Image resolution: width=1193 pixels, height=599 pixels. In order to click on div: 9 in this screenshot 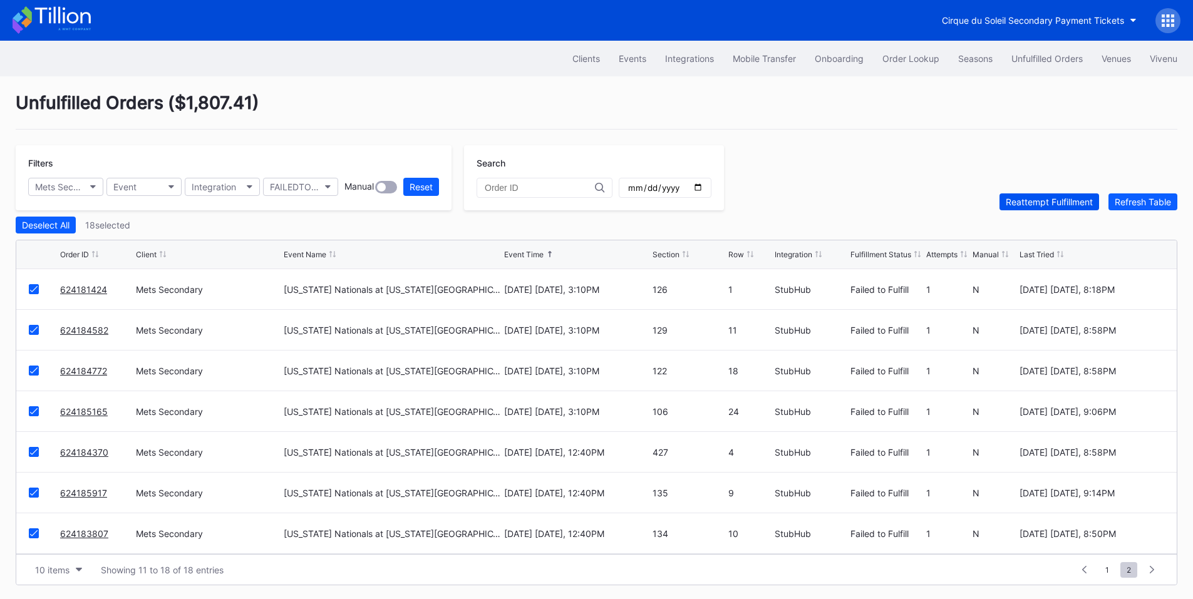, I will do `click(750, 493)`.